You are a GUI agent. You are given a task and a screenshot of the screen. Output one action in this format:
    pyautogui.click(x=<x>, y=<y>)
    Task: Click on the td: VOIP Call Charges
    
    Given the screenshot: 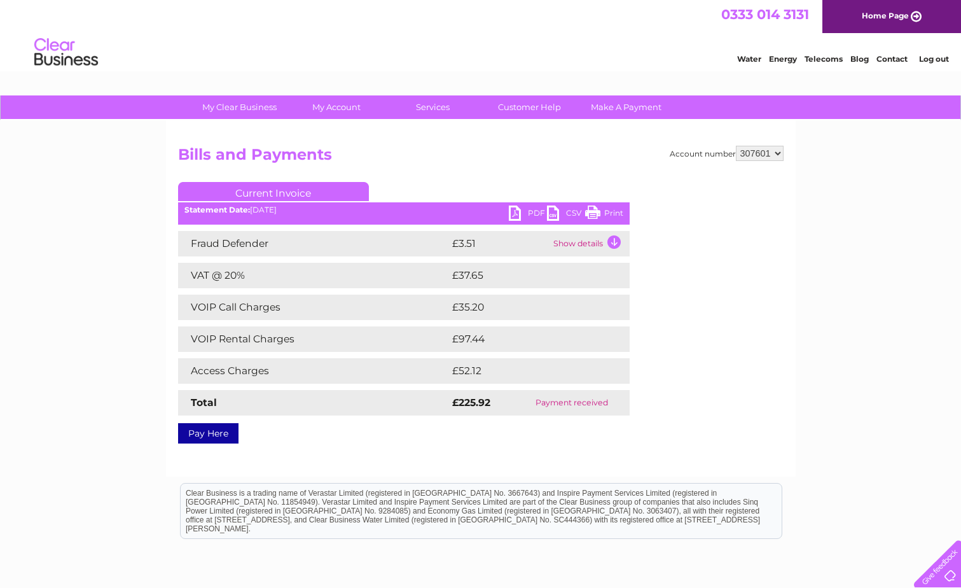 What is the action you would take?
    pyautogui.click(x=314, y=307)
    